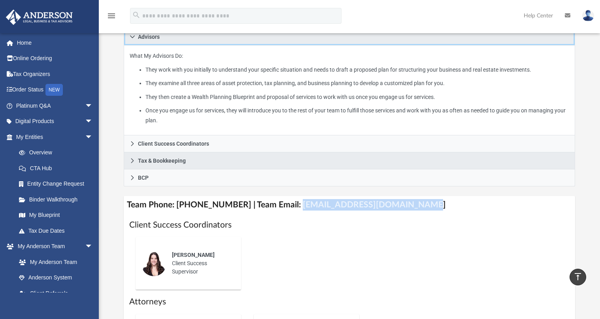  Describe the element at coordinates (154, 263) in the screenshot. I see `img: thumbnail` at that location.